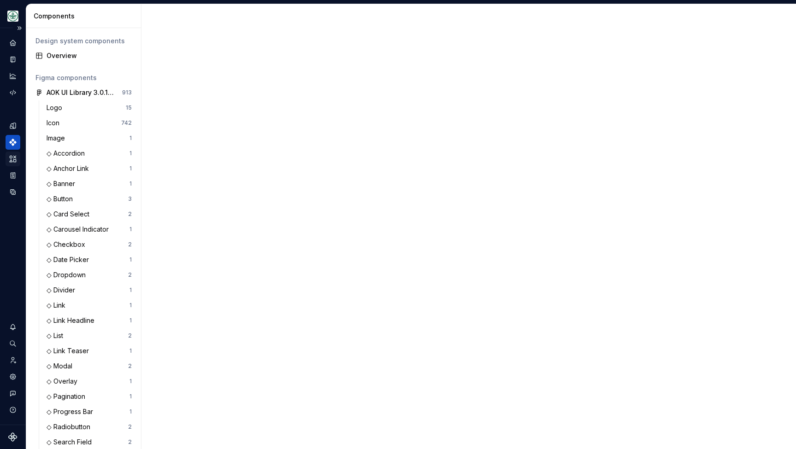  Describe the element at coordinates (89, 214) in the screenshot. I see `a: ◇ Card Select2` at that location.